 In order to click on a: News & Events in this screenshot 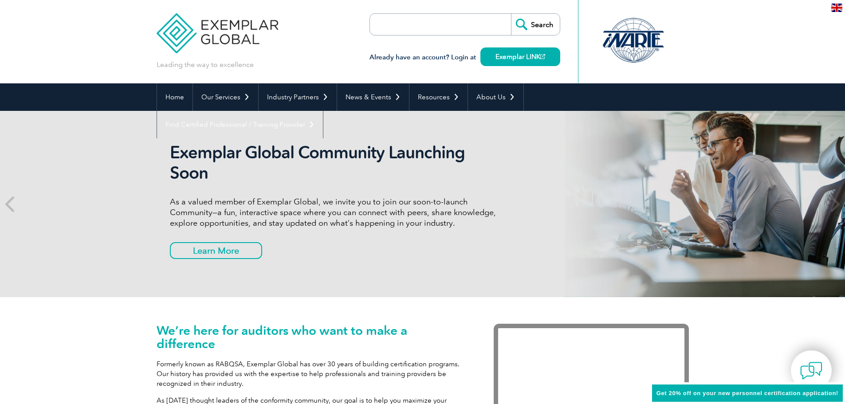, I will do `click(373, 97)`.